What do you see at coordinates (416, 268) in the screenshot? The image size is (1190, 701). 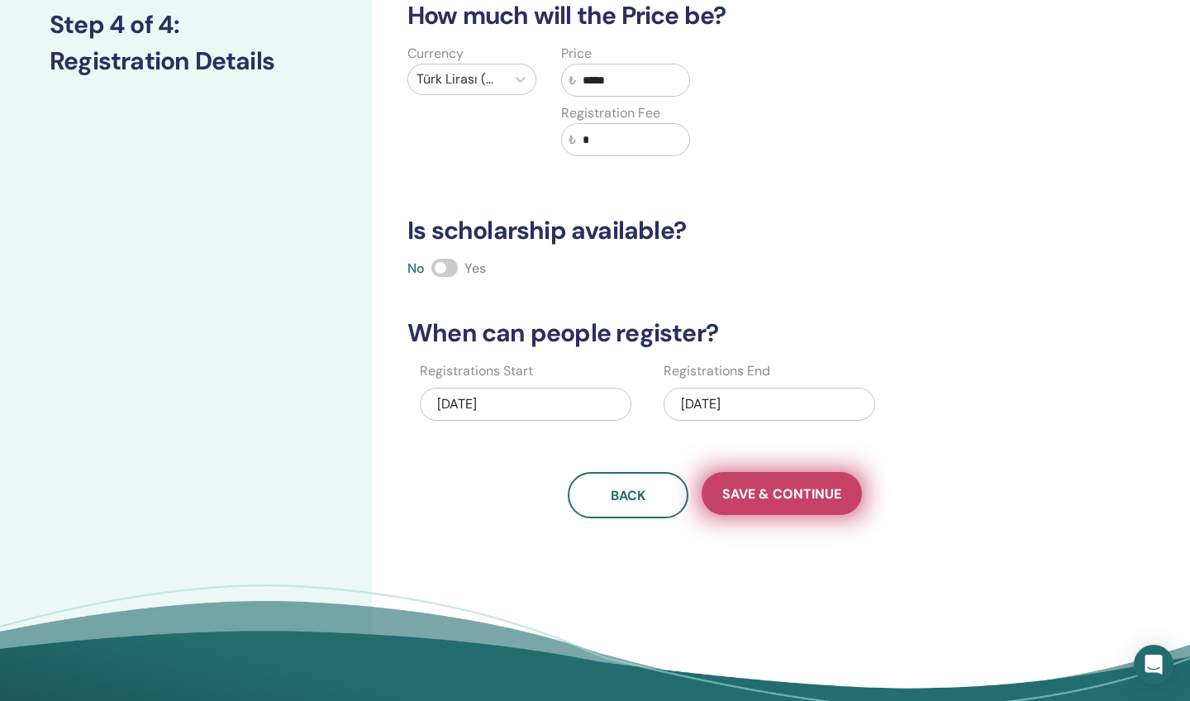 I see `span: No` at bounding box center [416, 268].